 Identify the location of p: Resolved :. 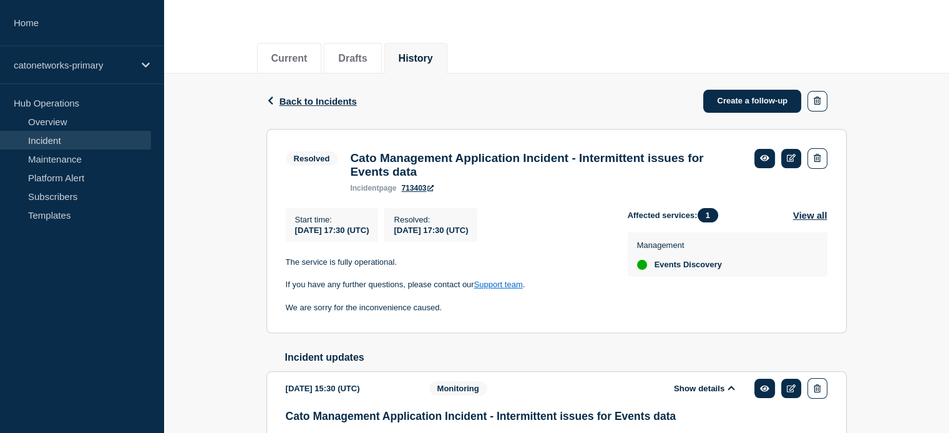
(430, 220).